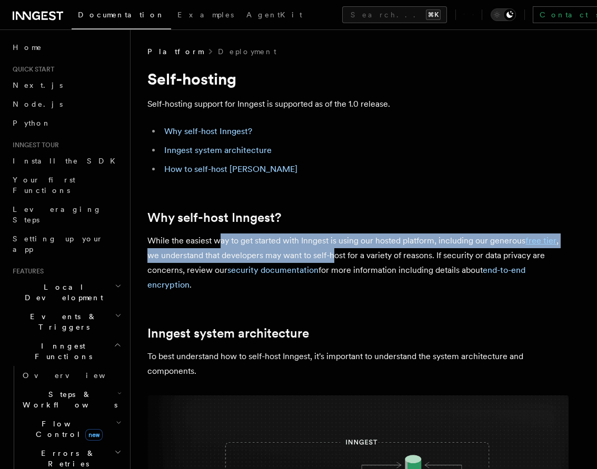 This screenshot has height=469, width=597. Describe the element at coordinates (540, 240) in the screenshot. I see `a: free tier` at that location.